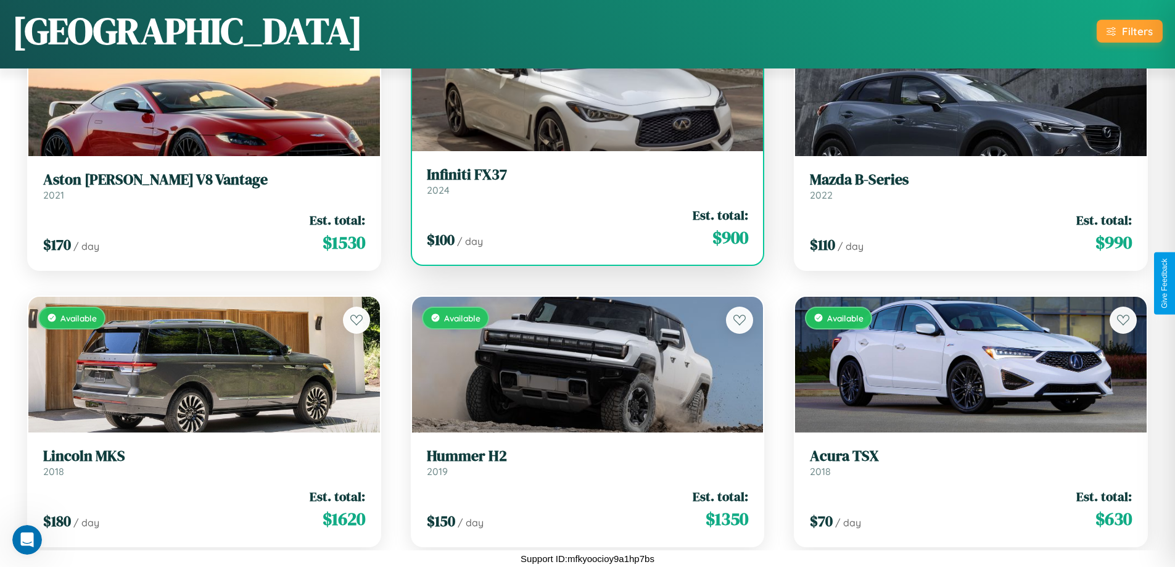 The image size is (1175, 567). I want to click on a: Mazda B-Series2022, so click(971, 186).